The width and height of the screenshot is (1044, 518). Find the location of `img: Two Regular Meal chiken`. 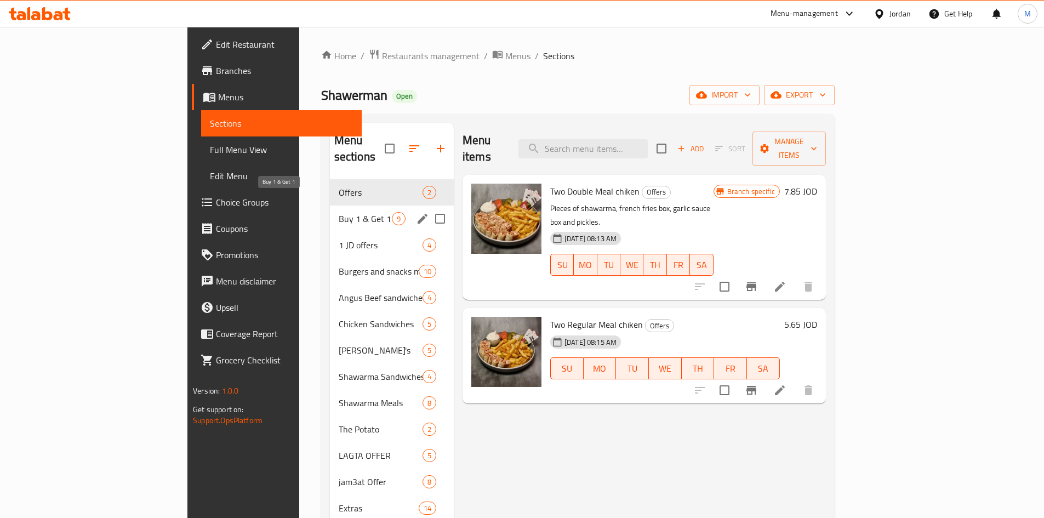

img: Two Regular Meal chiken is located at coordinates (506, 352).